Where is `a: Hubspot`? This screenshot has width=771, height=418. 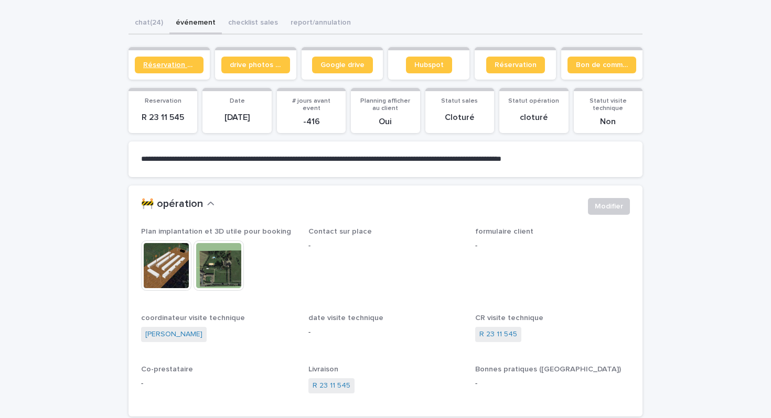 a: Hubspot is located at coordinates (429, 65).